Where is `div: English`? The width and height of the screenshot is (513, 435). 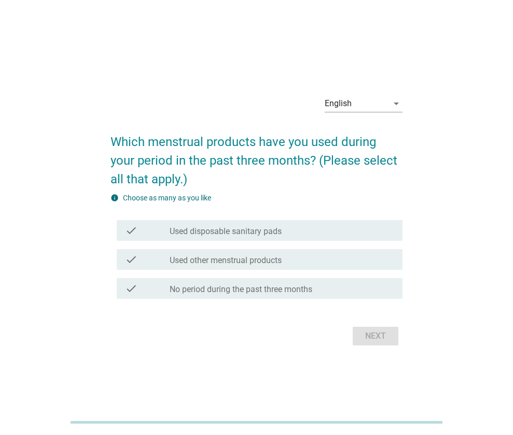
div: English is located at coordinates (338, 104).